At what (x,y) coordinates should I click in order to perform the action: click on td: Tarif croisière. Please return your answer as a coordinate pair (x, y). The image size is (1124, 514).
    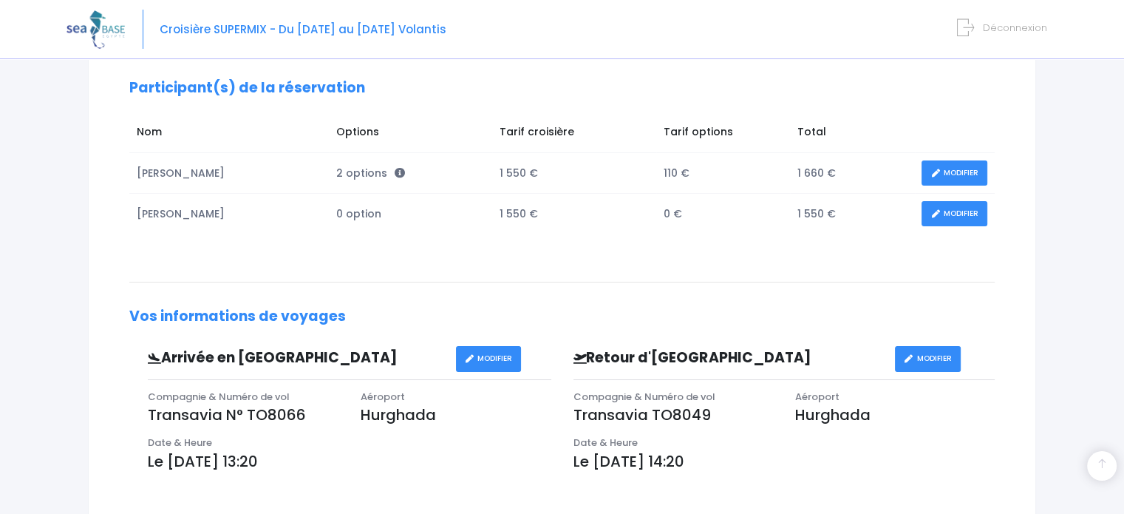
    Looking at the image, I should click on (574, 135).